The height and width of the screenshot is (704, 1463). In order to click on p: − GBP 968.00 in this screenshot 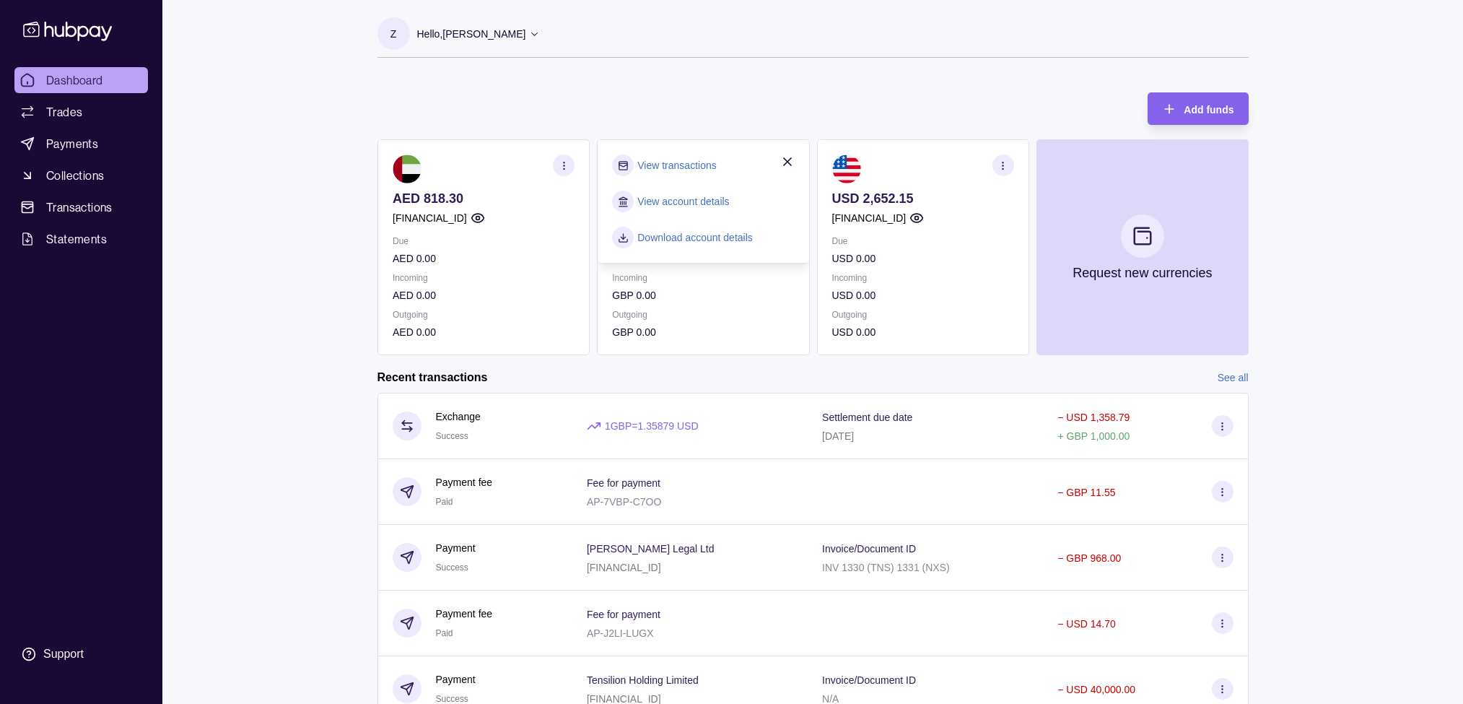, I will do `click(1089, 558)`.